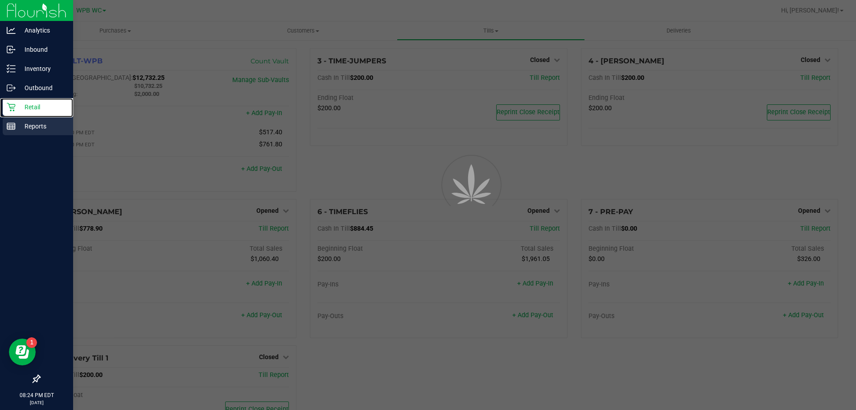  I want to click on span: 1, so click(5, 5).